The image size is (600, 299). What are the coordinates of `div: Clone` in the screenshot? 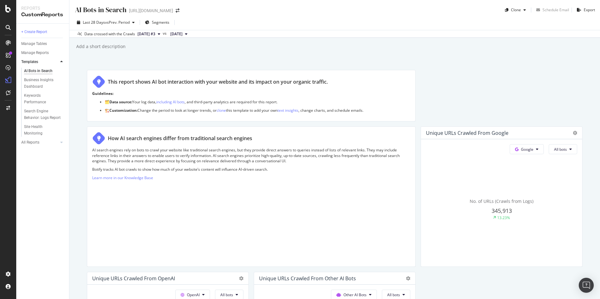 It's located at (516, 10).